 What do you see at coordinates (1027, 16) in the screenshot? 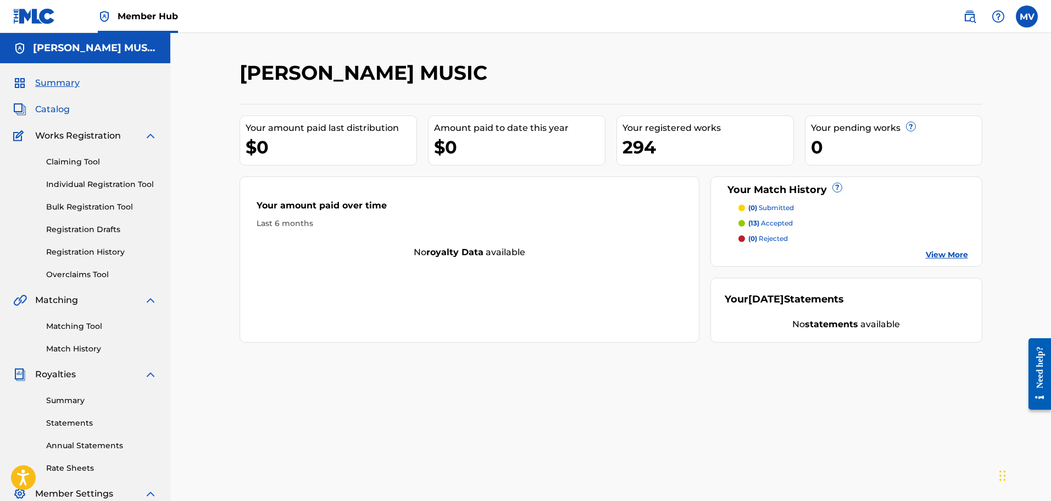
I see `div: User Menu` at bounding box center [1027, 16].